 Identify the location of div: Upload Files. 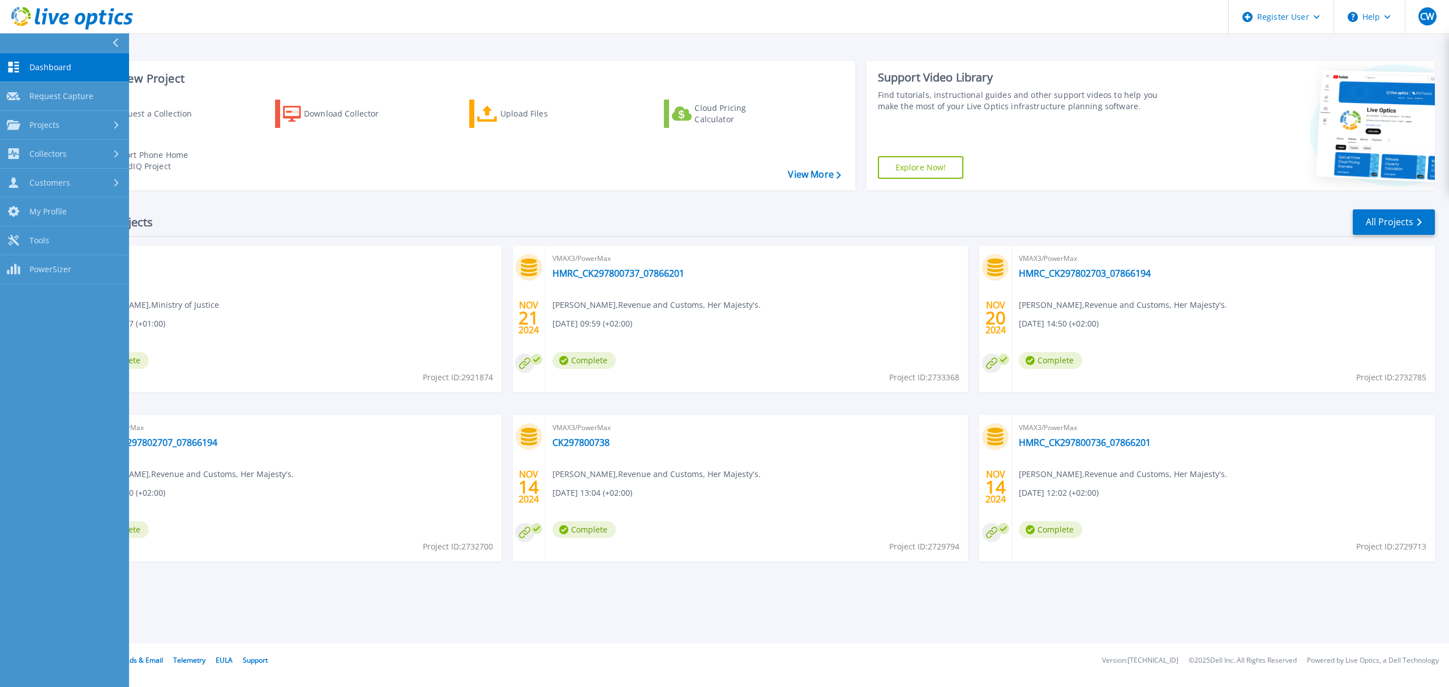
(546, 114).